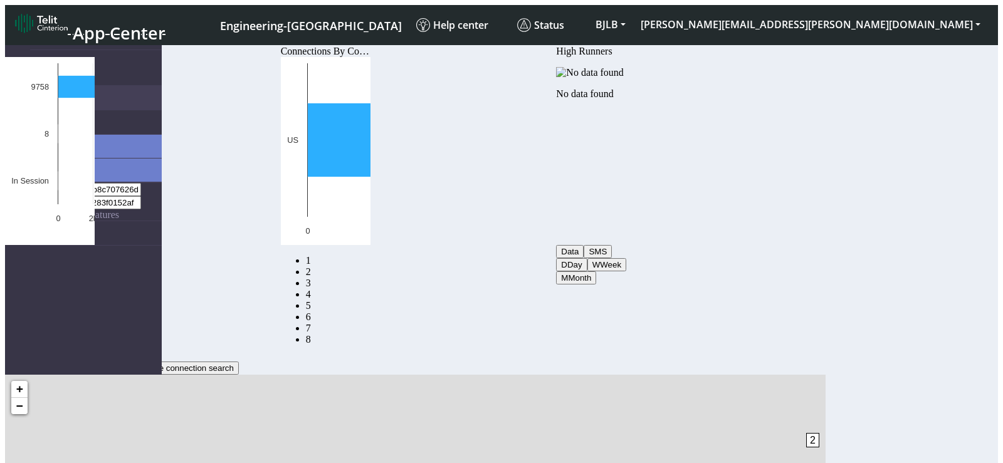  What do you see at coordinates (309, 283) in the screenshot?
I see `a: Usage per Country` at bounding box center [309, 283].